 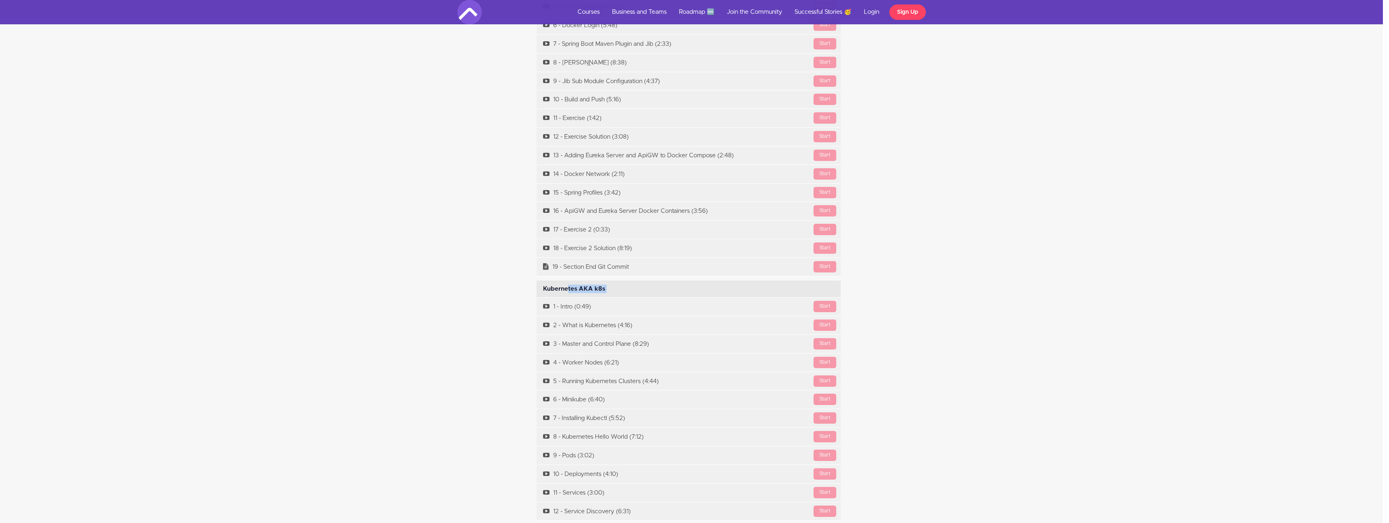 I want to click on a: Start14 - Docker Network (2:11), so click(x=688, y=174).